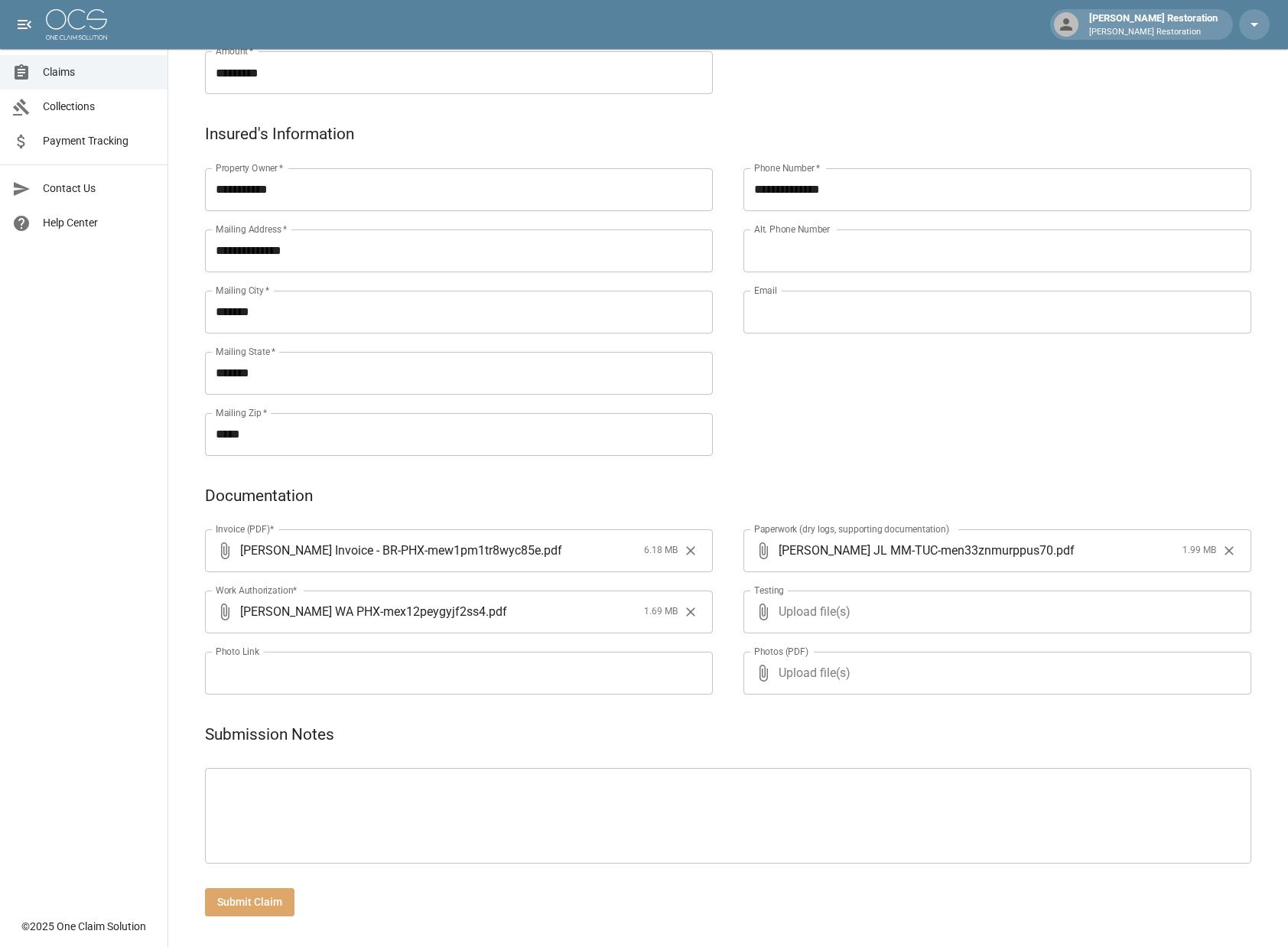 This screenshot has width=1288, height=947. I want to click on button: Submit Claim, so click(249, 902).